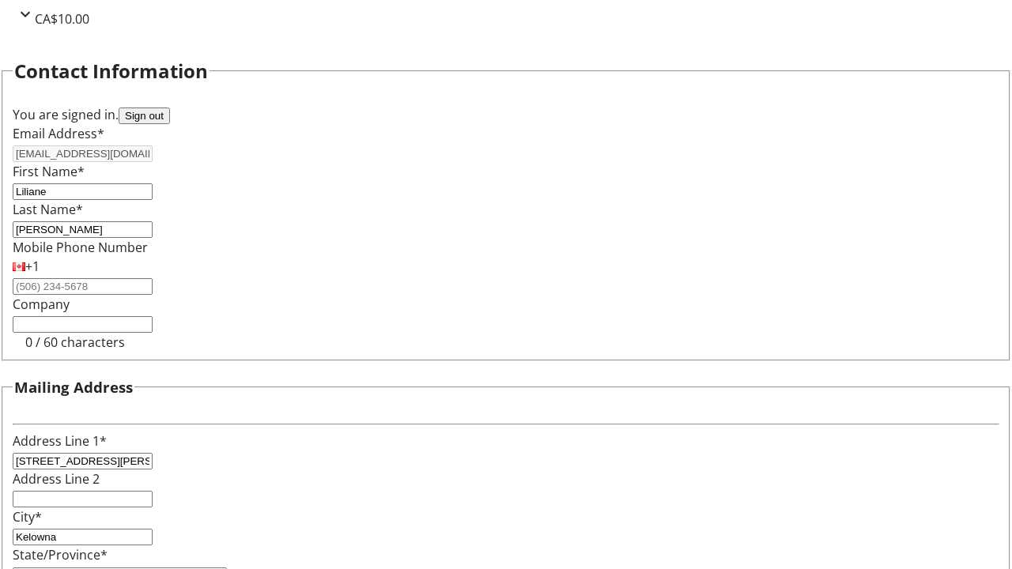 The width and height of the screenshot is (1012, 569). Describe the element at coordinates (75, 342) in the screenshot. I see `tr-character-limit: 0 / 60 characters` at that location.